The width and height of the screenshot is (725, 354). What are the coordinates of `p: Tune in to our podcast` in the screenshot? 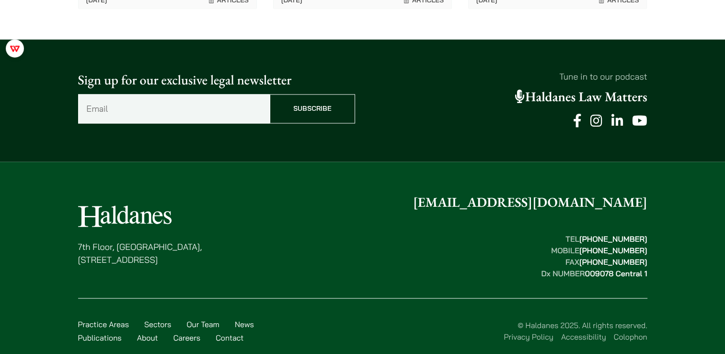 It's located at (509, 76).